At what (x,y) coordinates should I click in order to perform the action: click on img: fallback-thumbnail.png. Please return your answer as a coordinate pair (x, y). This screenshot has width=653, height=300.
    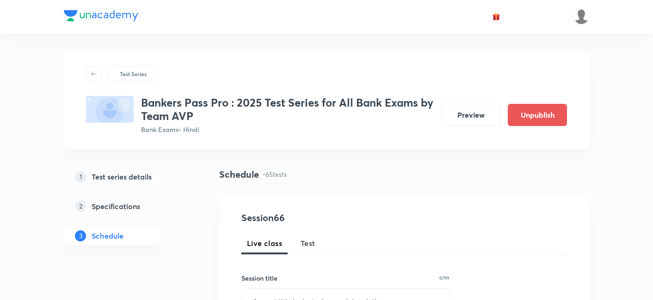
    Looking at the image, I should click on (110, 110).